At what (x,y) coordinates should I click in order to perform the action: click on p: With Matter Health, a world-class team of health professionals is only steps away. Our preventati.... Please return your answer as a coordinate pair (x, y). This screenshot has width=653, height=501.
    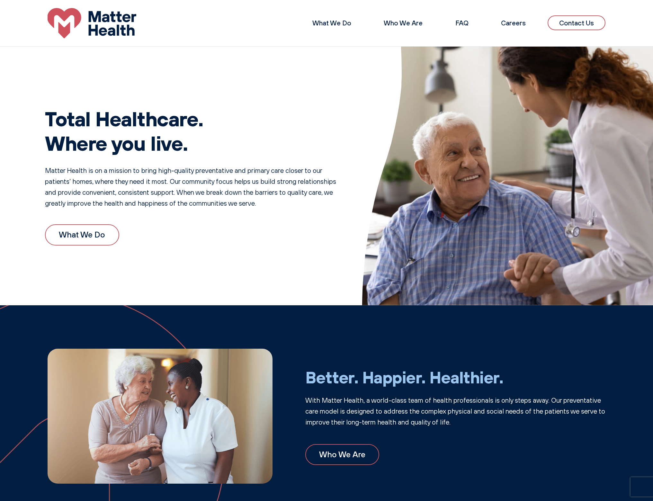
    Looking at the image, I should click on (455, 411).